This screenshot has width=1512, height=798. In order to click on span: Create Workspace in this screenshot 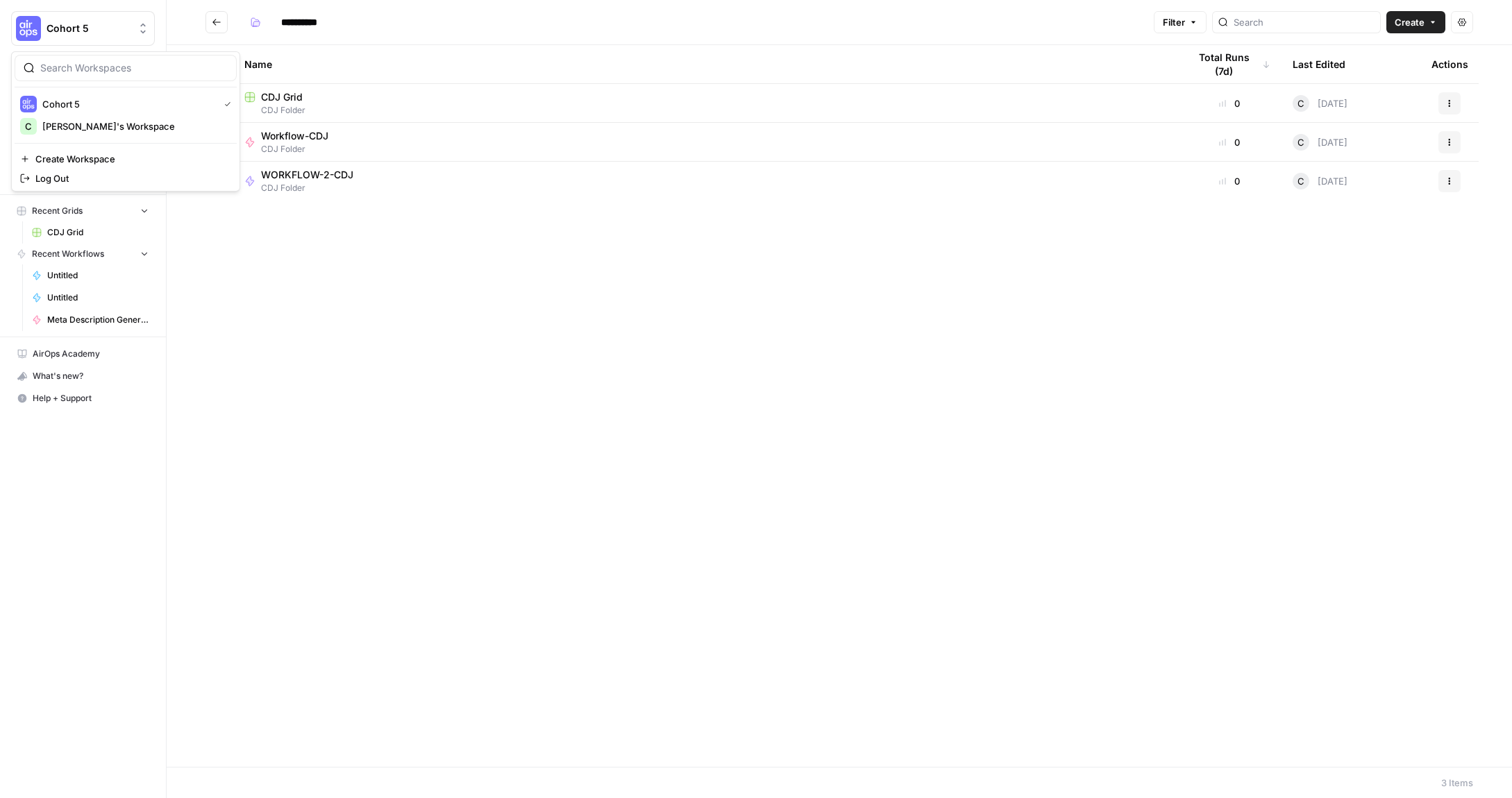, I will do `click(131, 159)`.